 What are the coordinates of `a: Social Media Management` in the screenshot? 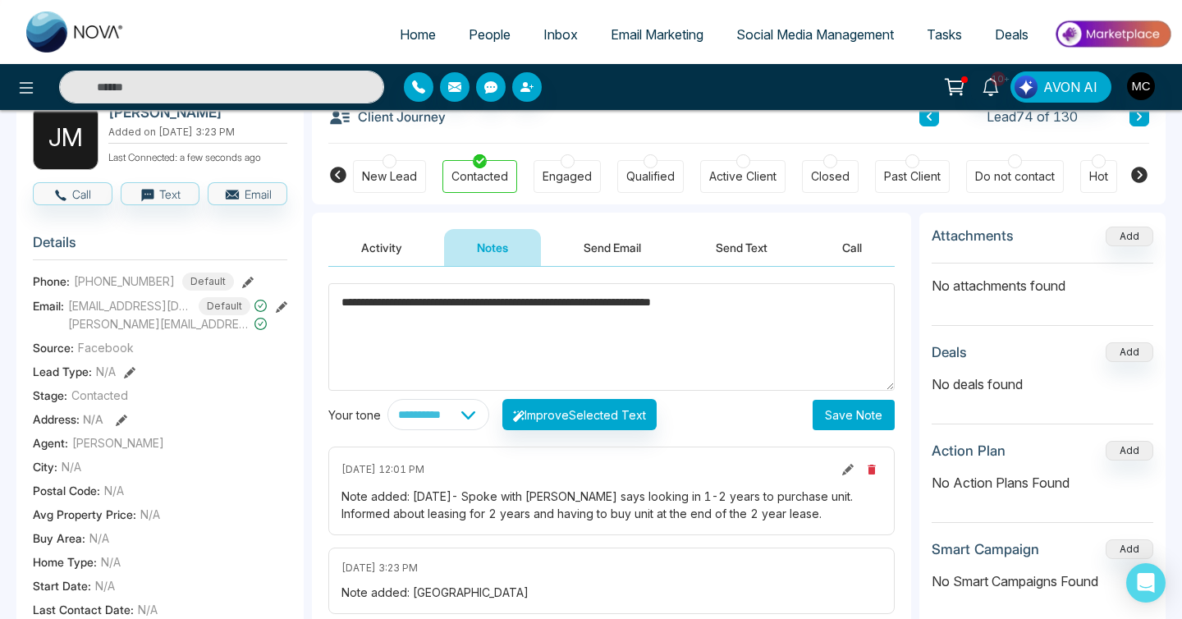 It's located at (815, 34).